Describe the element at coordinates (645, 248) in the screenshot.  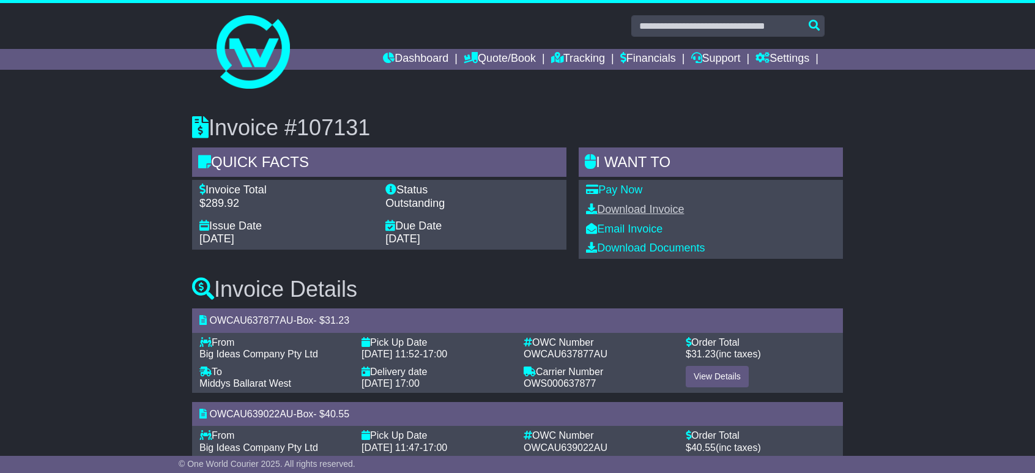
I see `a: Download Documents` at that location.